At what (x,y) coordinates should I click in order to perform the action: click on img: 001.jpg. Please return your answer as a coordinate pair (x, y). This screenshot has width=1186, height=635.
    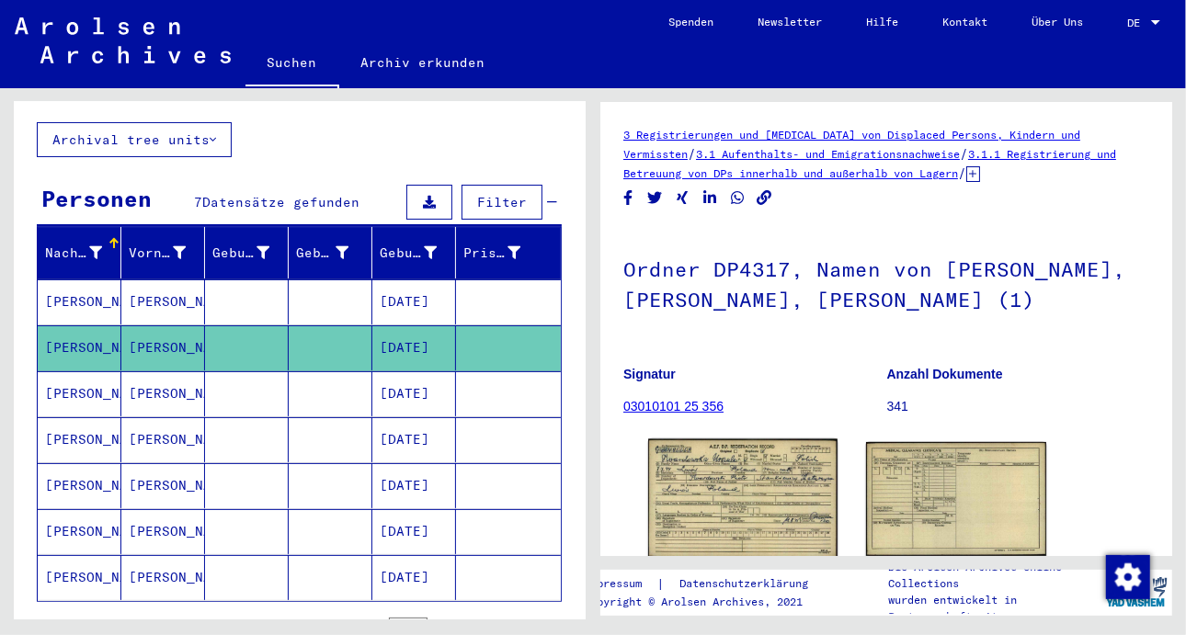
    Looking at the image, I should click on (743, 499).